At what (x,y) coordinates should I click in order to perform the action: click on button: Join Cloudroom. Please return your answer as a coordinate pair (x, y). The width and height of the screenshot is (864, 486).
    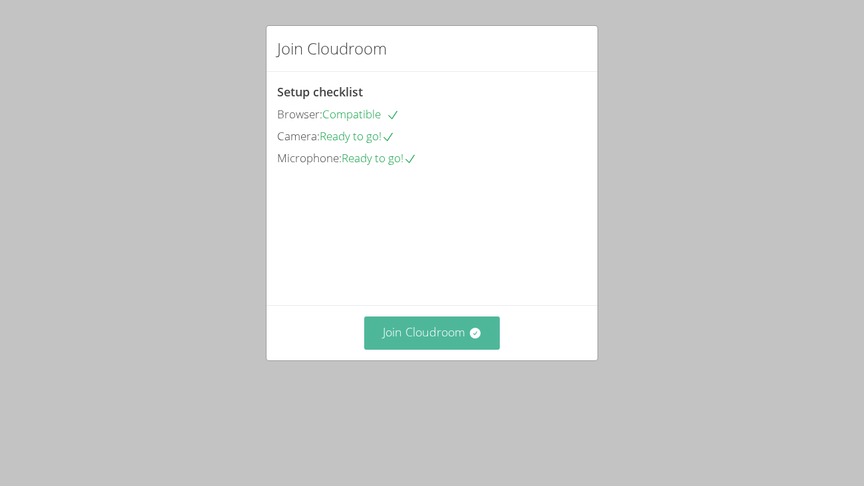
    Looking at the image, I should click on (432, 332).